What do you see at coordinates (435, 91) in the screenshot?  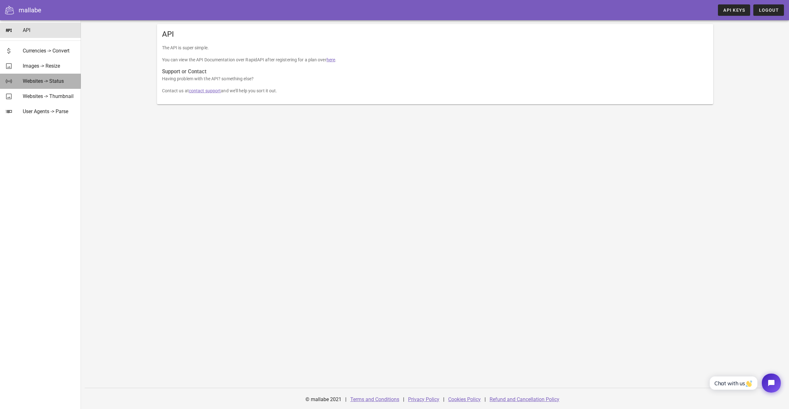 I see `p: Contact us at and we’ll help you sort it out.` at bounding box center [435, 91].